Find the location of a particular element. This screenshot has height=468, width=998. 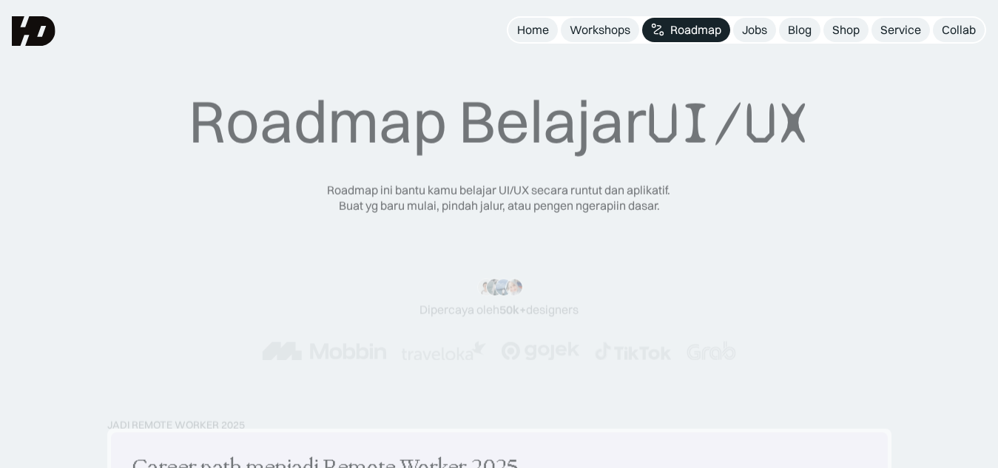

a: Service is located at coordinates (900, 30).